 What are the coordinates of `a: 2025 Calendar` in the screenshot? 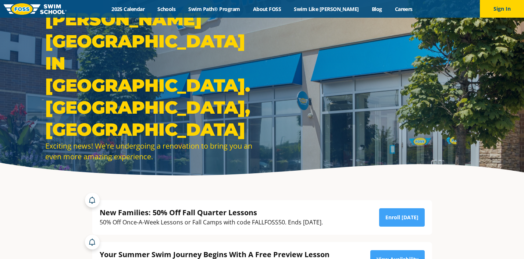 It's located at (128, 9).